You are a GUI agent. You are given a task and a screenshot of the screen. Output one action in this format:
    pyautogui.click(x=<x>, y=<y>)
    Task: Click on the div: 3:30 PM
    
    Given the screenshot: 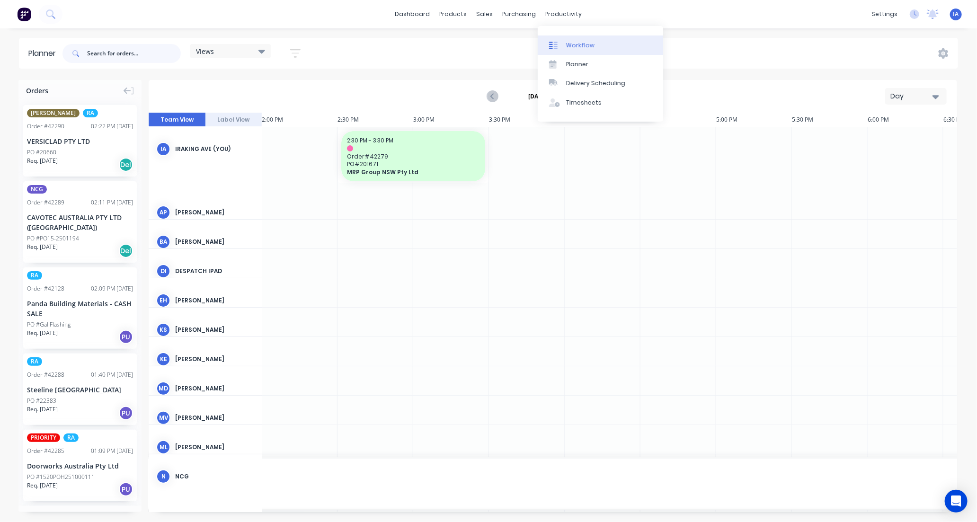 What is the action you would take?
    pyautogui.click(x=527, y=120)
    